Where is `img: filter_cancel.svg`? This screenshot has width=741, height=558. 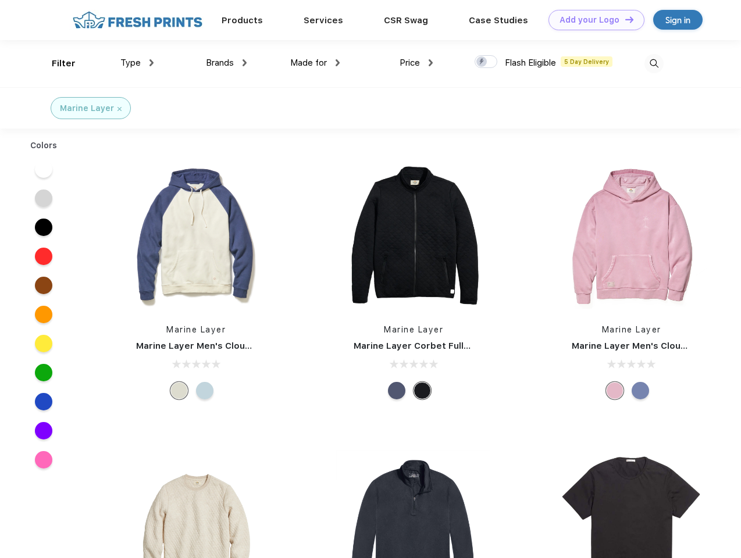 img: filter_cancel.svg is located at coordinates (119, 109).